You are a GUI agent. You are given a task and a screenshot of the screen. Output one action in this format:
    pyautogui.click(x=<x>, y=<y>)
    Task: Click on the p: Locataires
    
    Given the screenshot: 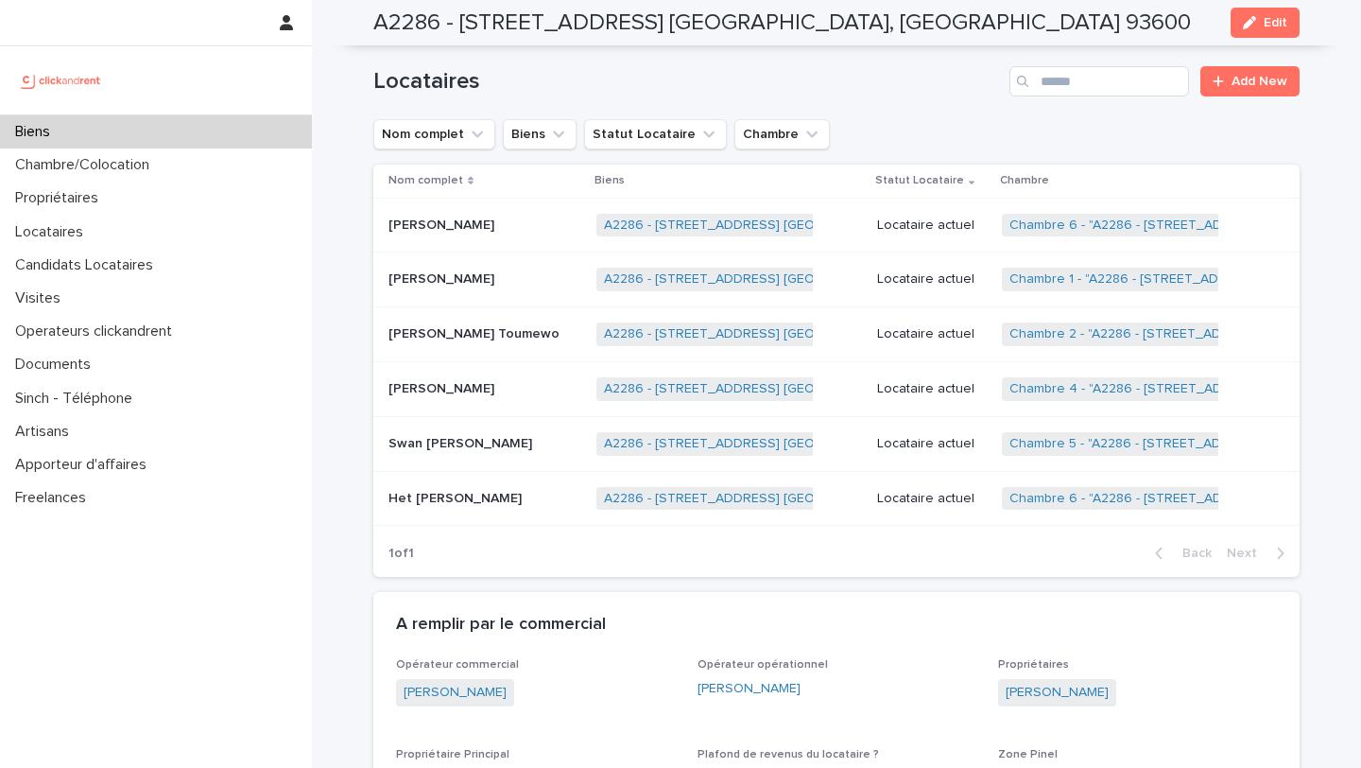 What is the action you would take?
    pyautogui.click(x=53, y=232)
    